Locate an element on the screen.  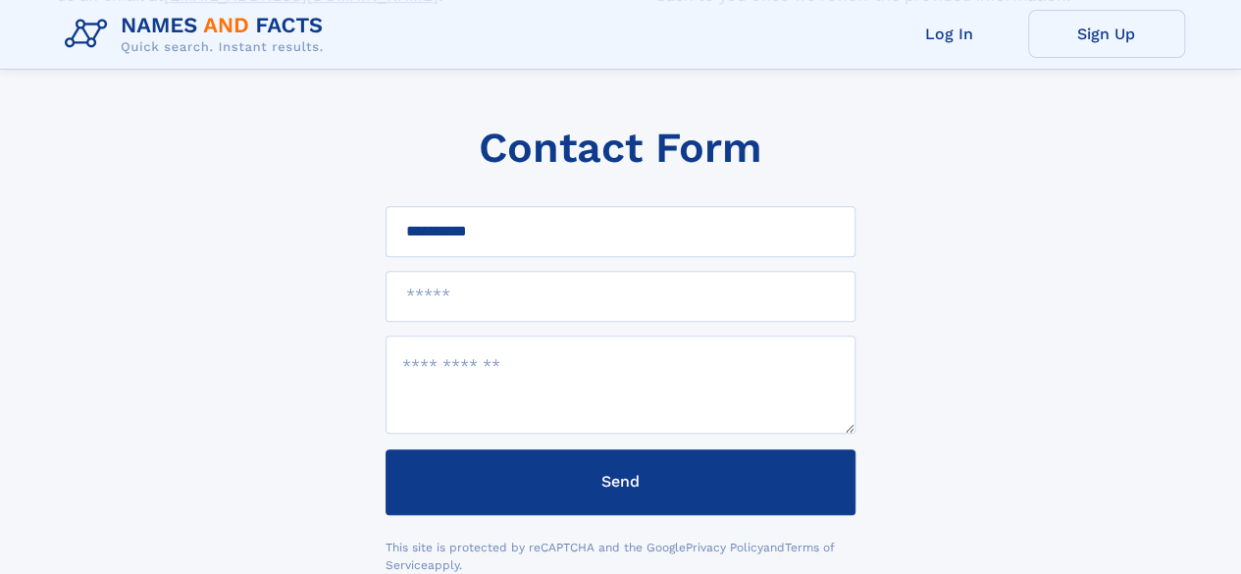
div: This site is protected by reCAPTCHA and the Google and apply. is located at coordinates (620, 556).